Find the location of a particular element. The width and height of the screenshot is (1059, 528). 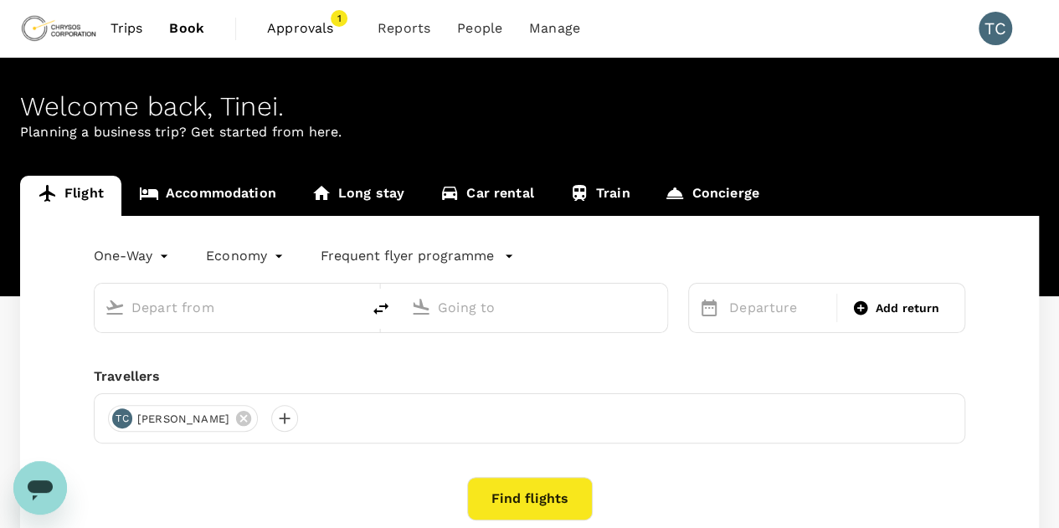

p: Planning a business trip? Get started from here. is located at coordinates (529, 132).